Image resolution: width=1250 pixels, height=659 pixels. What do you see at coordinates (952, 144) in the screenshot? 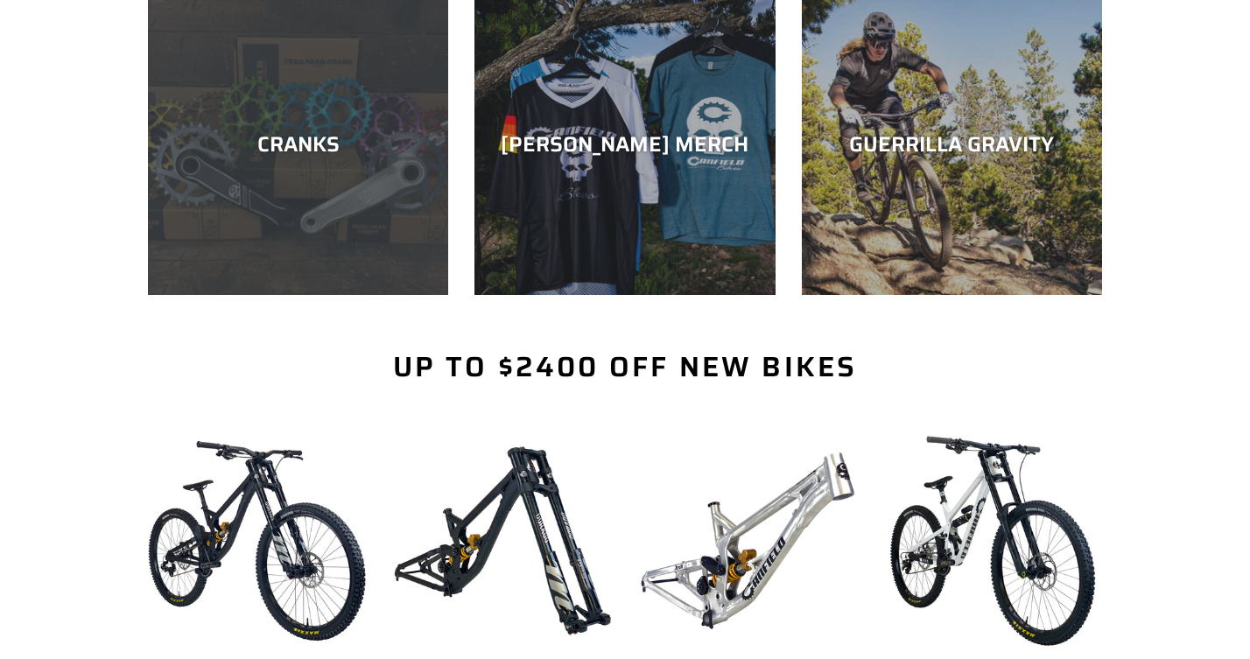
I see `div: GUERRILLA GRAVITY` at bounding box center [952, 144].